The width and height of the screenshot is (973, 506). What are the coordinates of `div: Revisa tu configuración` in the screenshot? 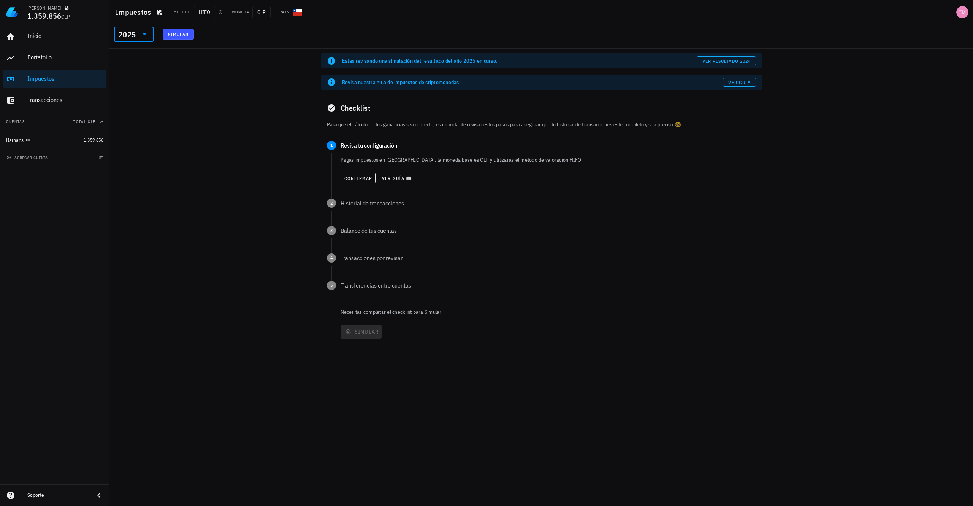 It's located at (548, 145).